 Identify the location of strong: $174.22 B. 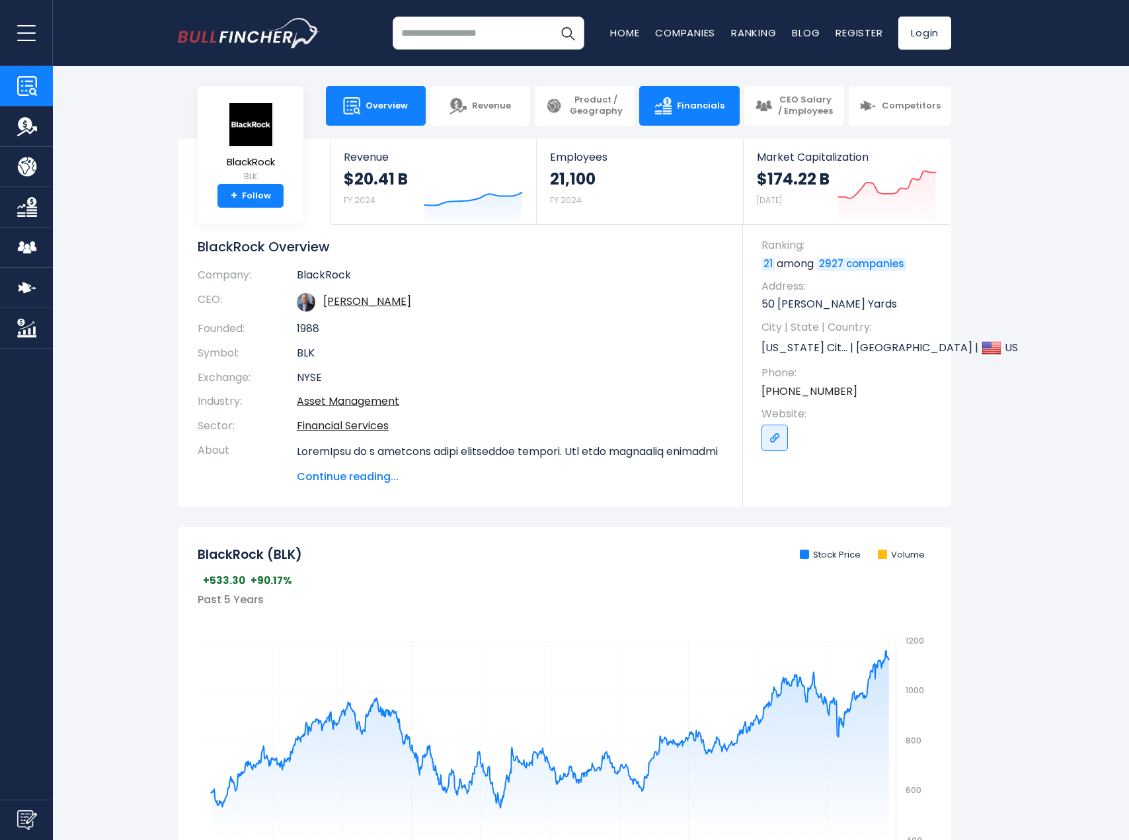
(793, 178).